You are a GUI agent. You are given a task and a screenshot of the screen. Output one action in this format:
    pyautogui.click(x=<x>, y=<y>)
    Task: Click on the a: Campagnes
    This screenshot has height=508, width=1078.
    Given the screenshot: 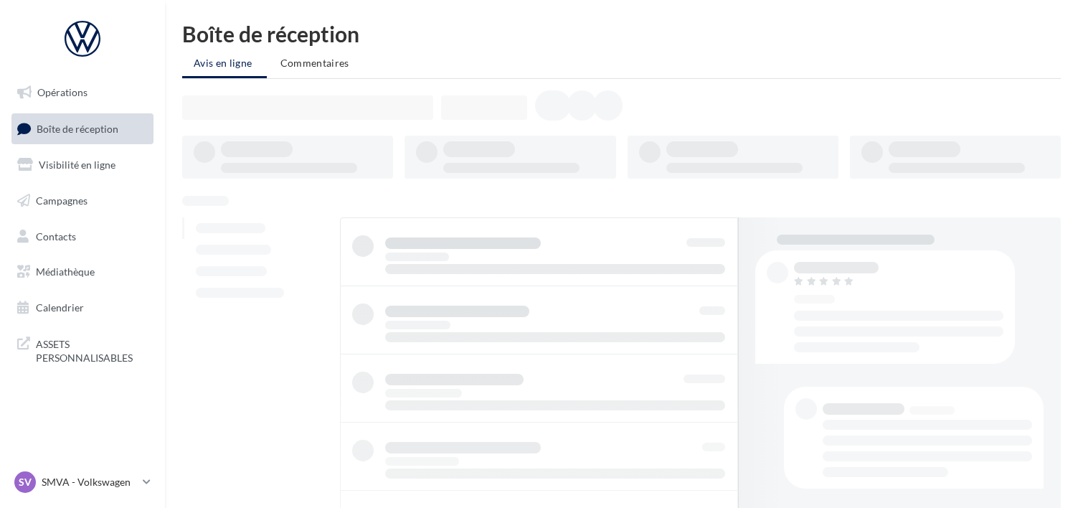 What is the action you would take?
    pyautogui.click(x=82, y=201)
    